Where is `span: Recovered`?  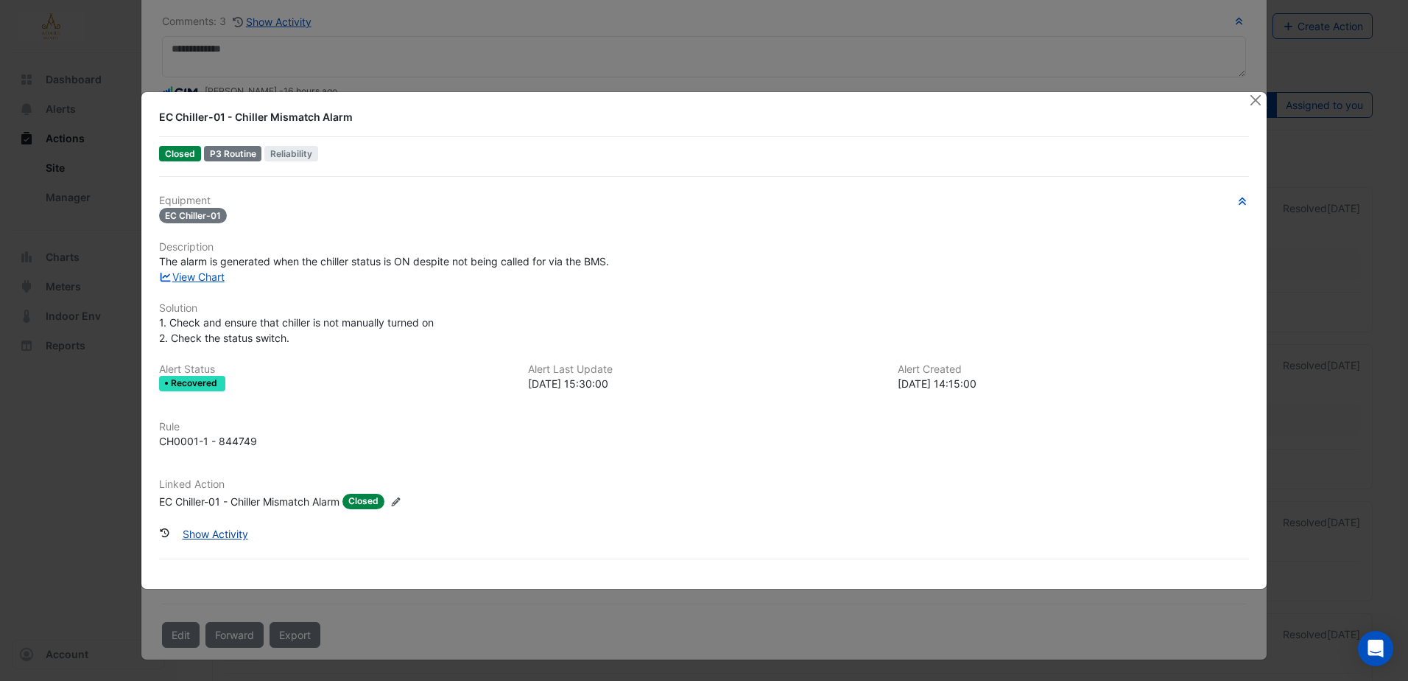
span: Recovered is located at coordinates (195, 383).